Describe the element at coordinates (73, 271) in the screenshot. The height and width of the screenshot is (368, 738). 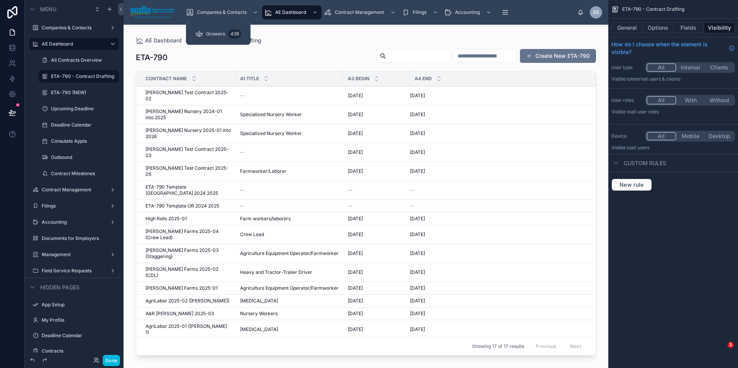
I see `a: Field Service Requests` at that location.